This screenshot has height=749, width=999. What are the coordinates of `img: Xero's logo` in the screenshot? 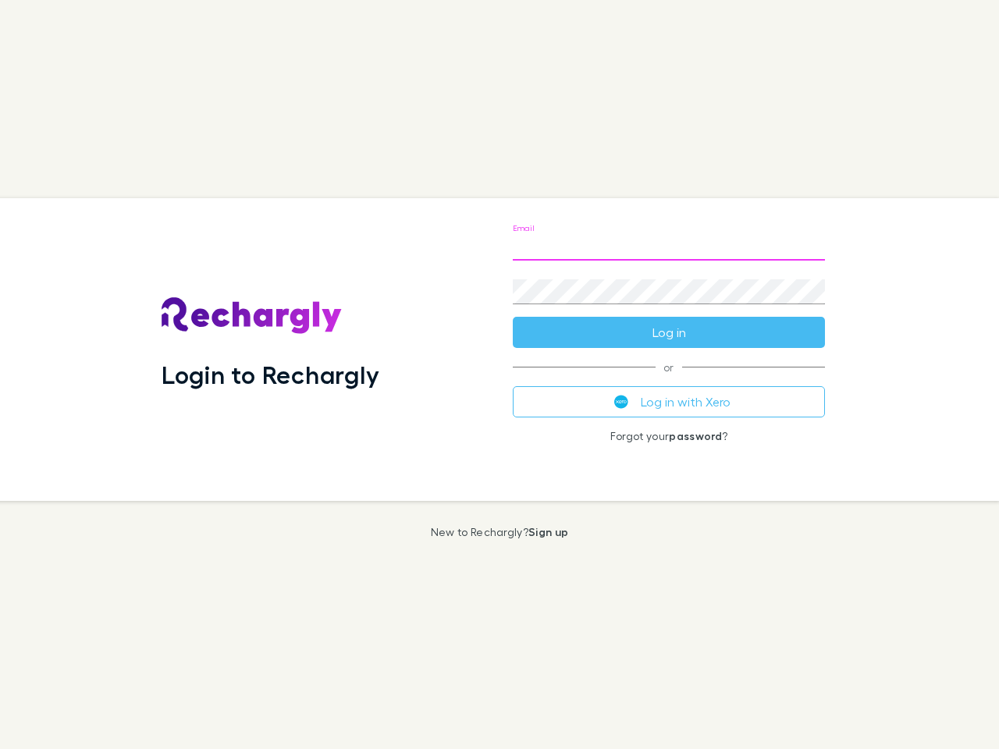 It's located at (621, 402).